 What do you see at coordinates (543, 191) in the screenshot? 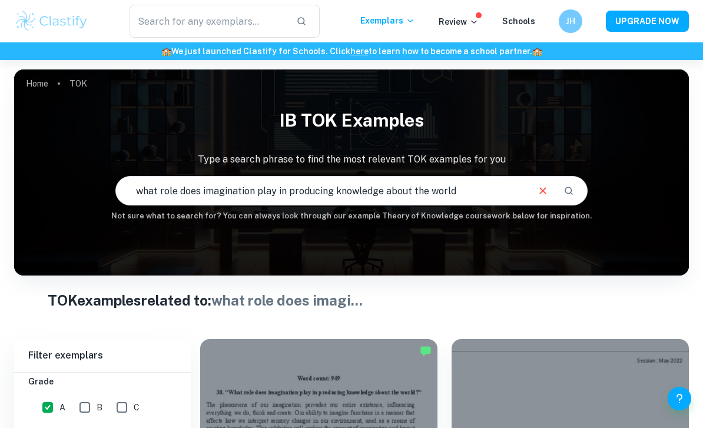
I see `button: Clear` at bounding box center [543, 191].